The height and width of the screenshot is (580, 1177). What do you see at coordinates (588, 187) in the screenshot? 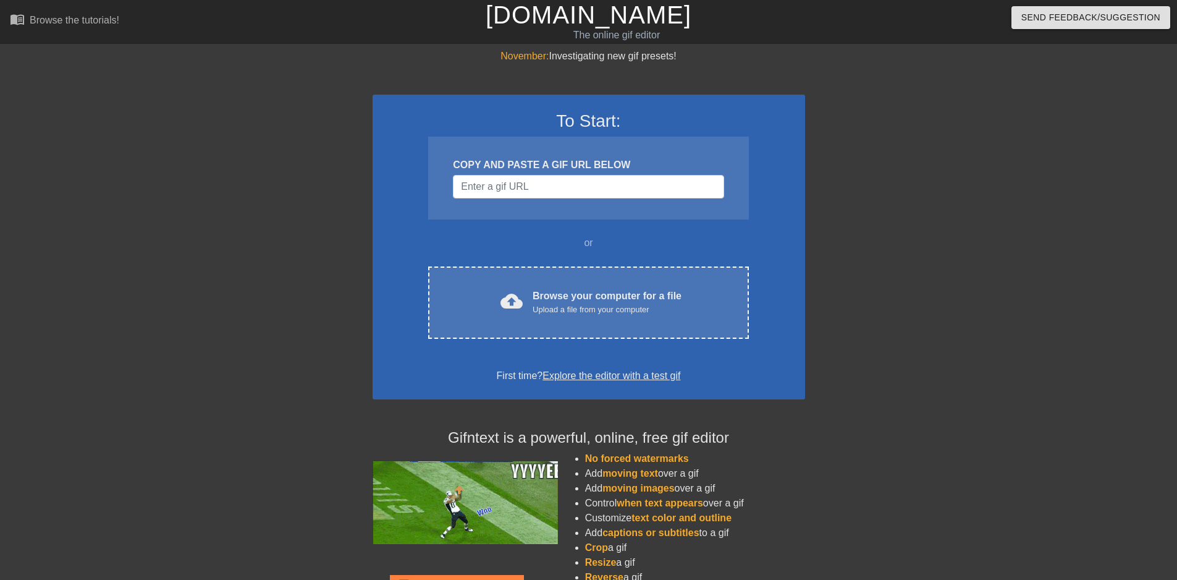
I see `input: Username` at bounding box center [588, 187].